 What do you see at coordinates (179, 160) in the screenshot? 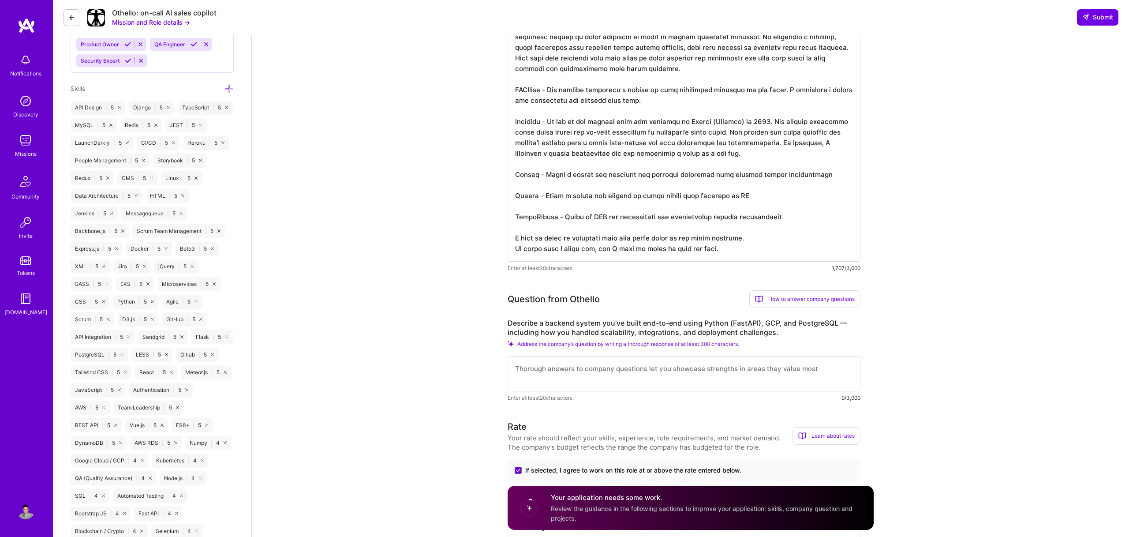
I see `div: Storybook 5` at bounding box center [179, 160].